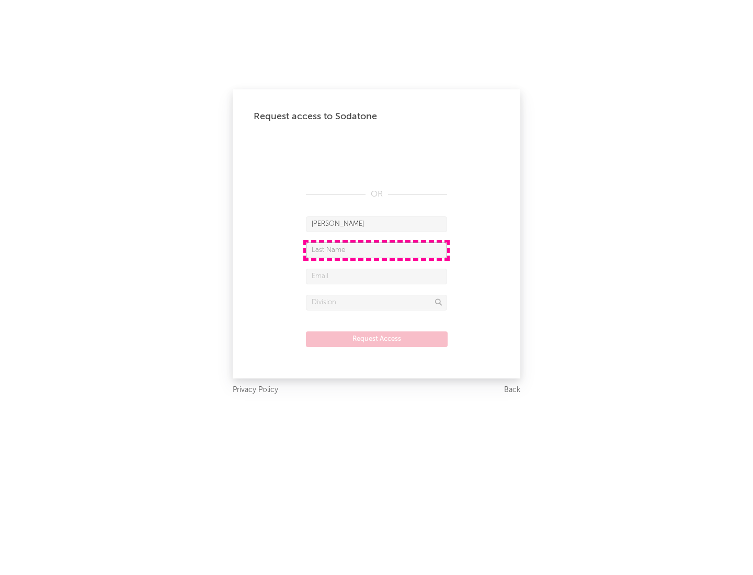  I want to click on input: Email, so click(376, 277).